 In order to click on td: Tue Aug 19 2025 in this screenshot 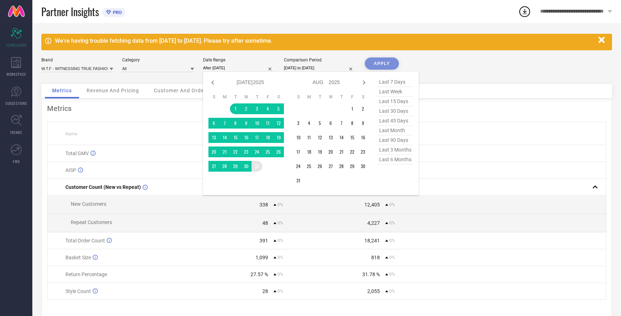, I will do `click(320, 152)`.